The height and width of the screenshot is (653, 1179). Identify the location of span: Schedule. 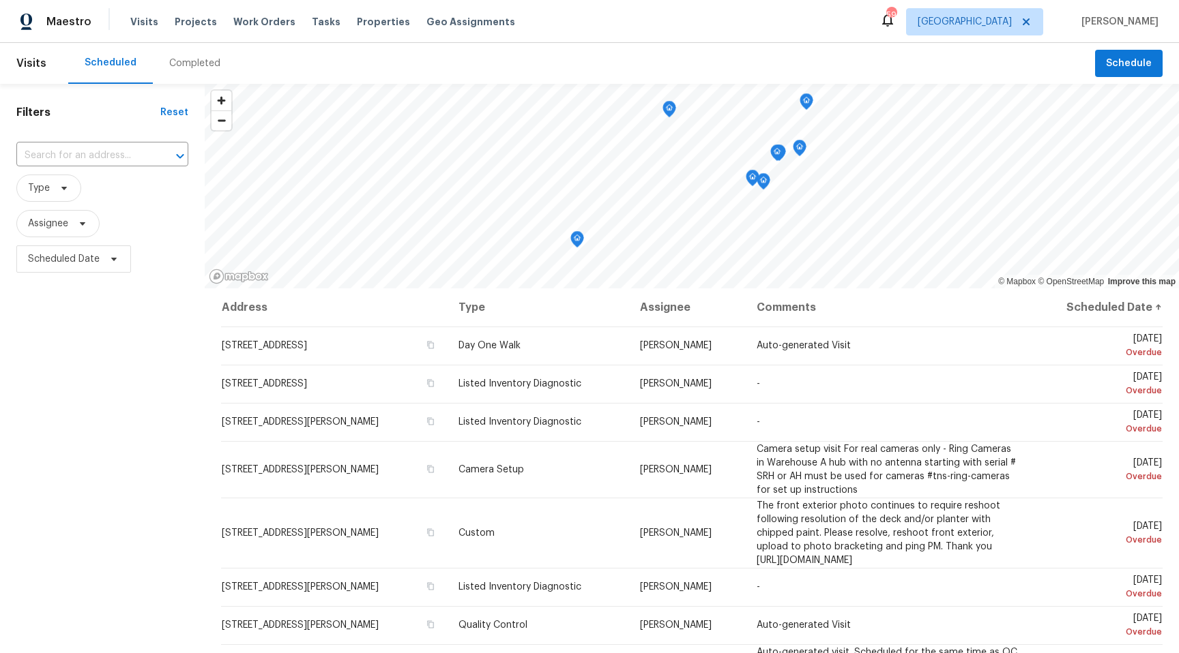
(1128, 63).